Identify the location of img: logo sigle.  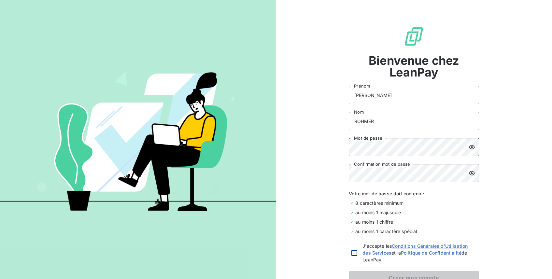
(414, 36).